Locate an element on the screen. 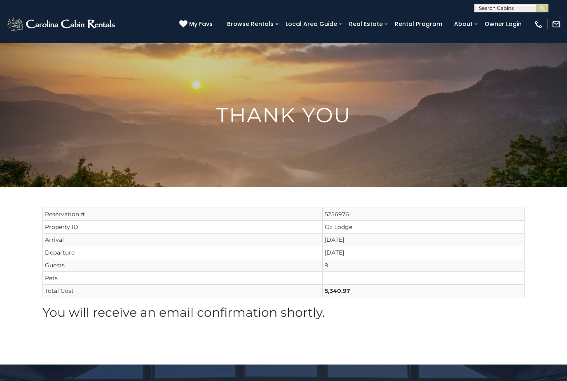 The height and width of the screenshot is (381, 567). a: Real Estate is located at coordinates (366, 24).